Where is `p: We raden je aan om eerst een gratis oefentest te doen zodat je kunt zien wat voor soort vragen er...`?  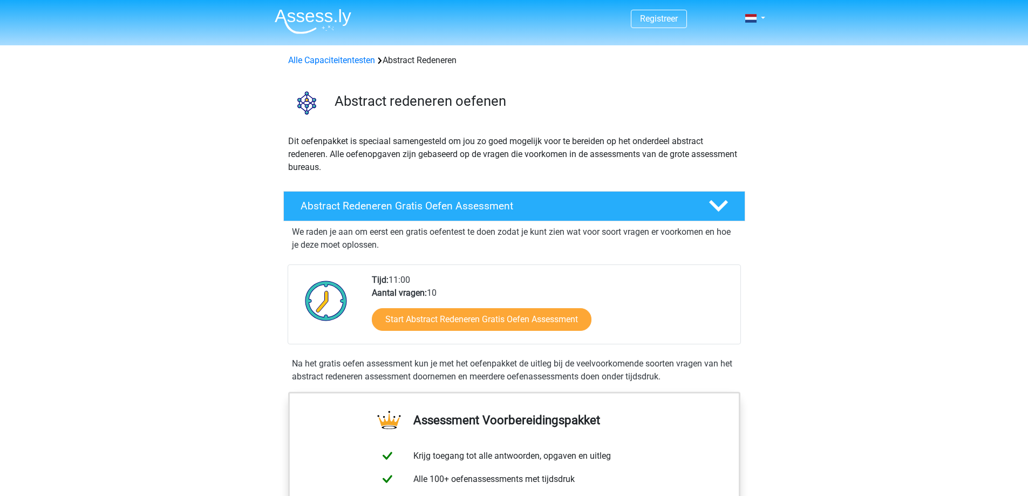
p: We raden je aan om eerst een gratis oefentest te doen zodat je kunt zien wat voor soort vragen er... is located at coordinates (514, 239).